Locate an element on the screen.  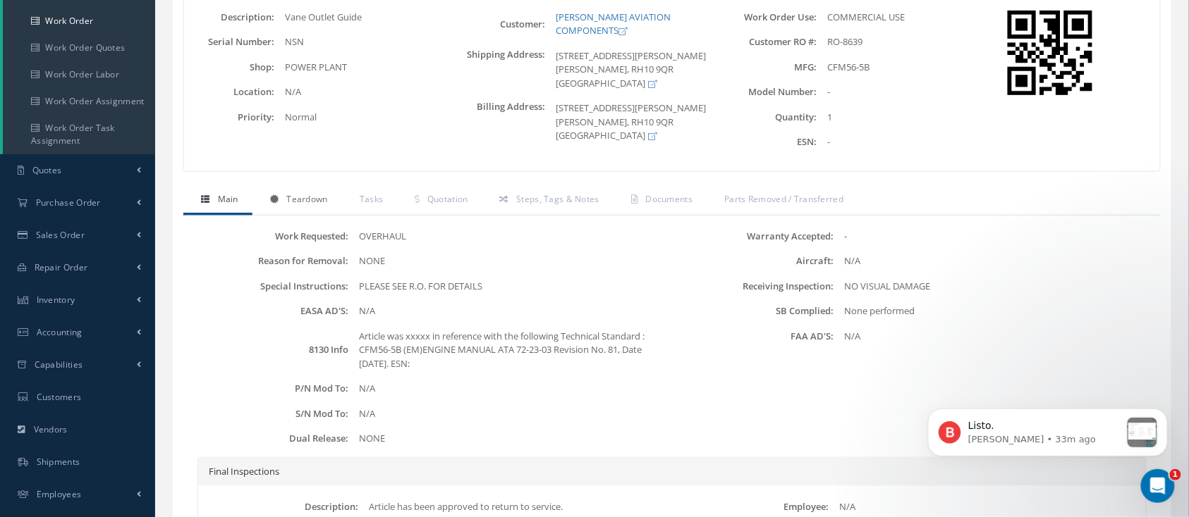
span: Employees is located at coordinates (59, 494).